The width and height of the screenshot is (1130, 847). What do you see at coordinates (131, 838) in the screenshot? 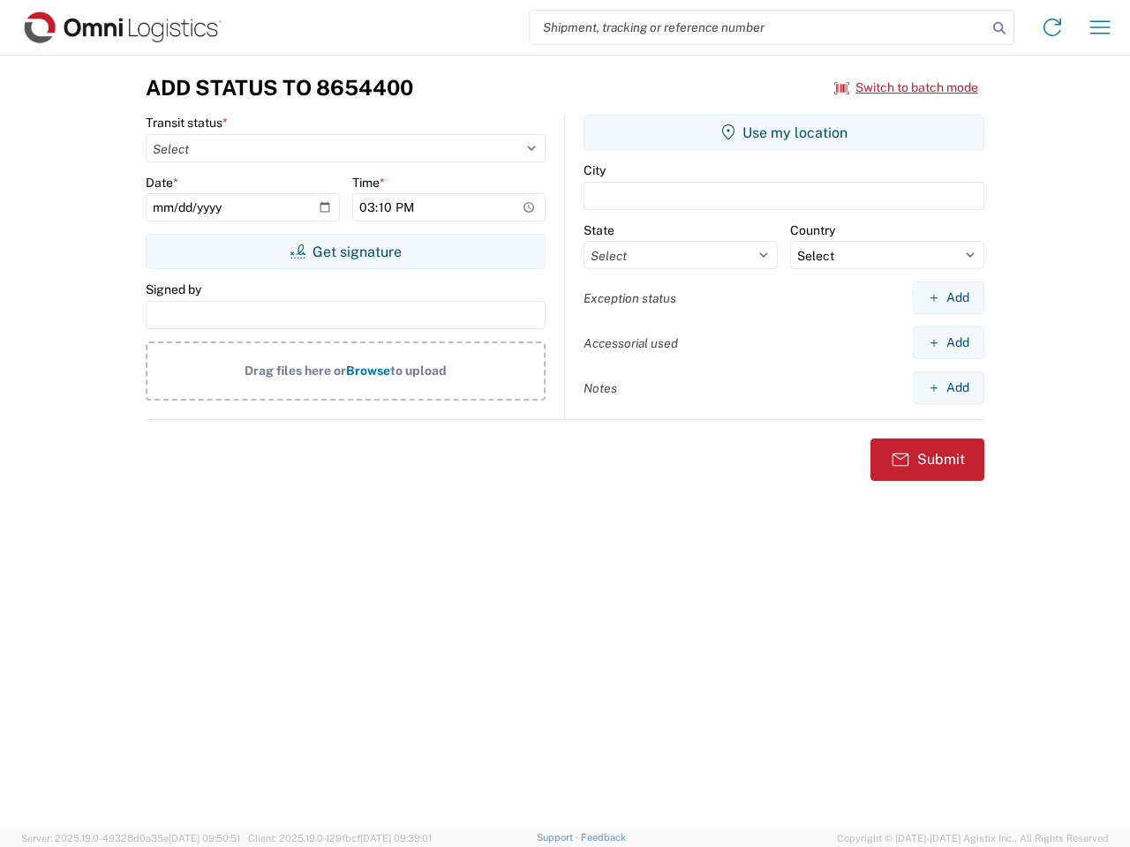
I see `span: Server: 2025.19.0-49328d0a35e` at bounding box center [131, 838].